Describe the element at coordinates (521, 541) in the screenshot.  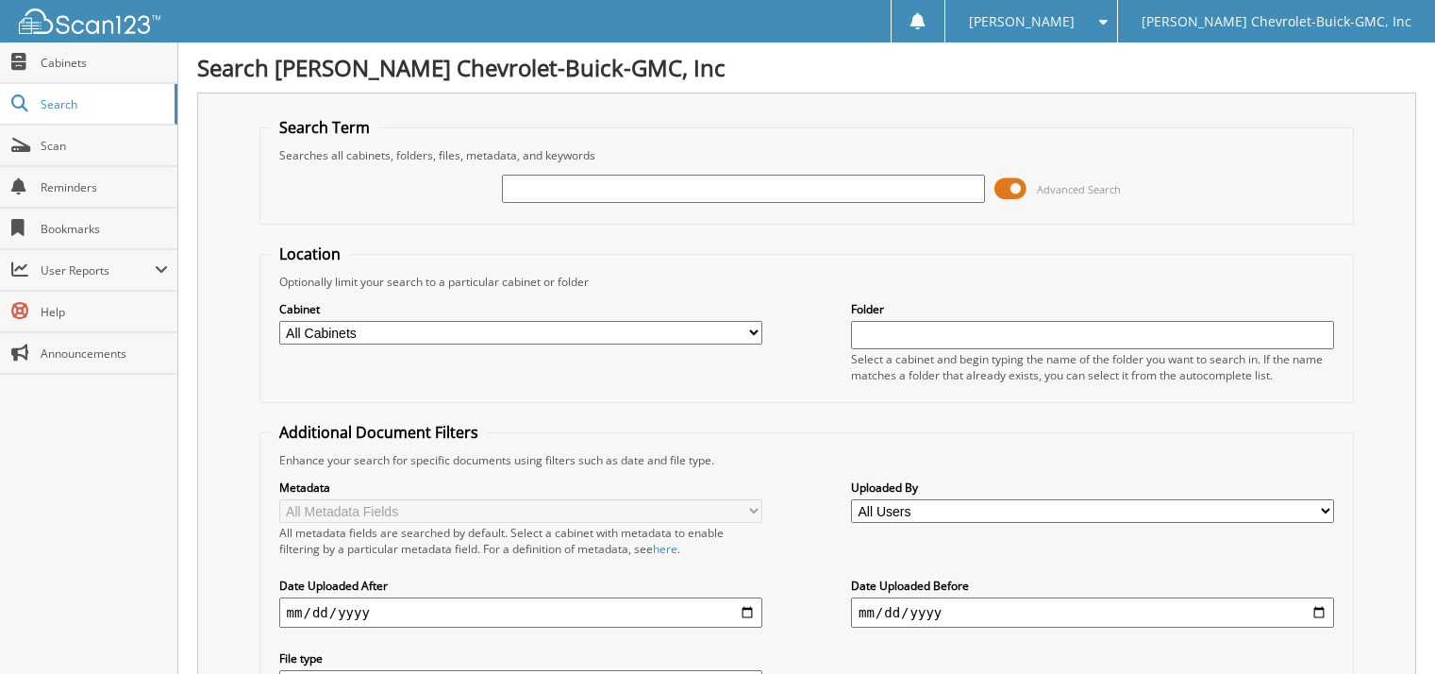
I see `div: All metadata fields are searched by default. Select a cabinet with metadata to enable filtering b...` at that location.